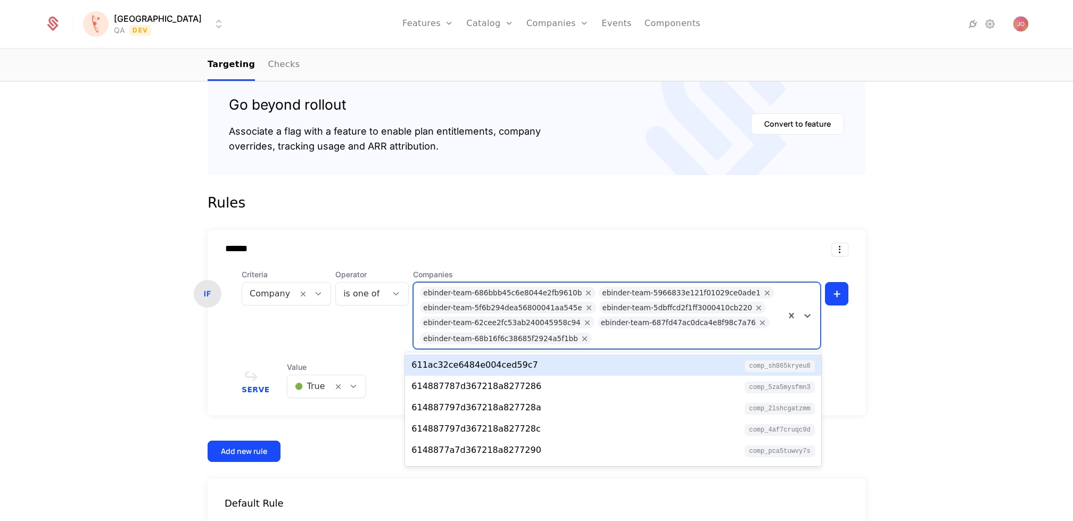  What do you see at coordinates (231, 65) in the screenshot?
I see `a: Targeting` at bounding box center [231, 65].